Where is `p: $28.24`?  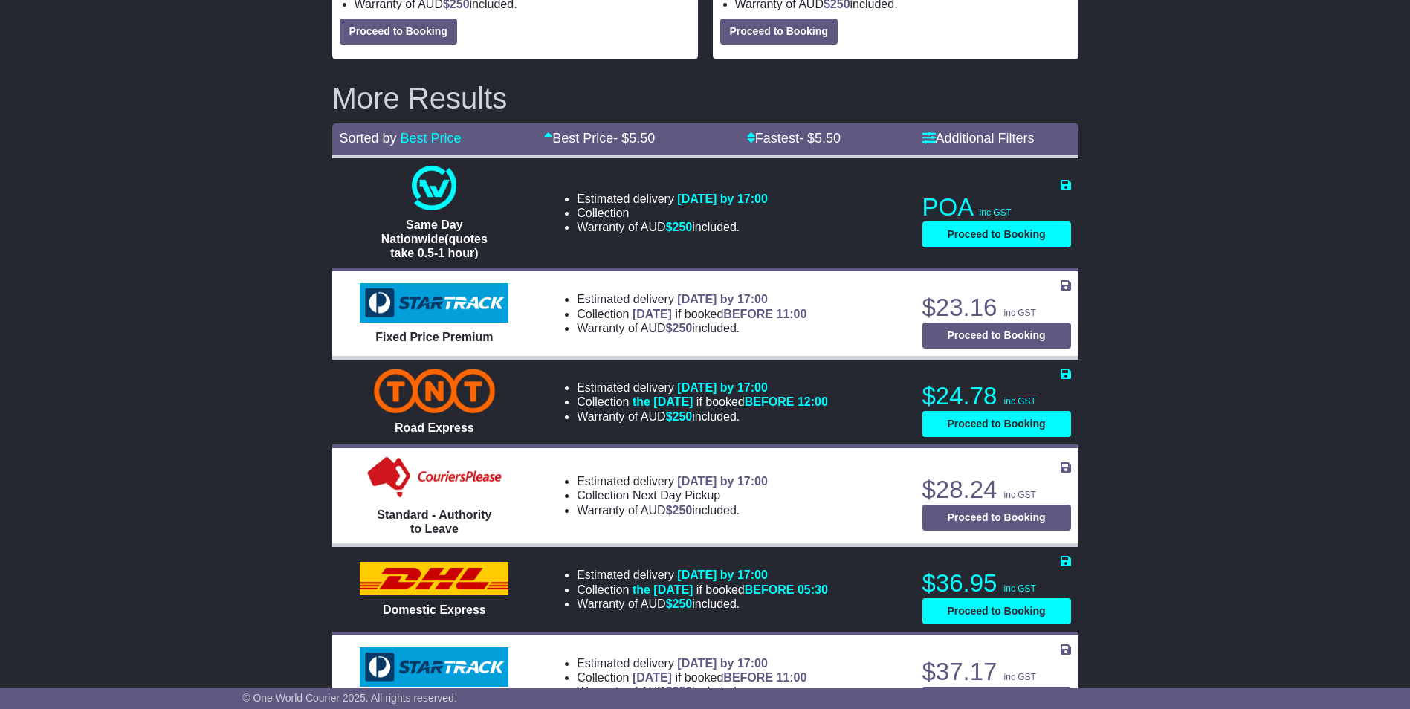 p: $28.24 is located at coordinates (997, 490).